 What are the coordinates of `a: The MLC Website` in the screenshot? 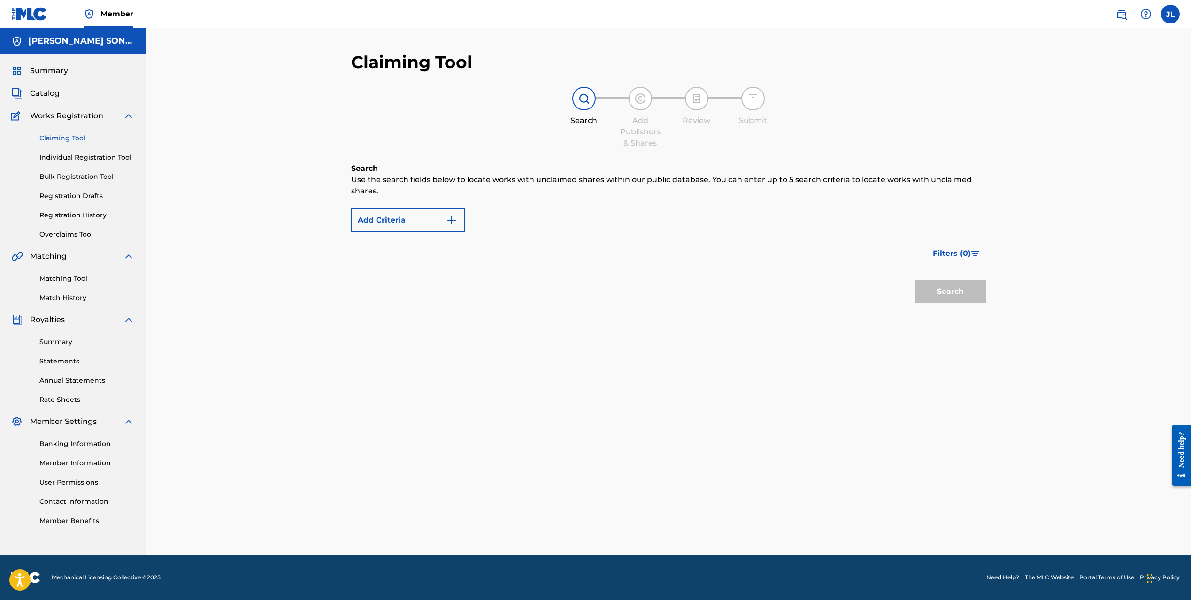 It's located at (1049, 577).